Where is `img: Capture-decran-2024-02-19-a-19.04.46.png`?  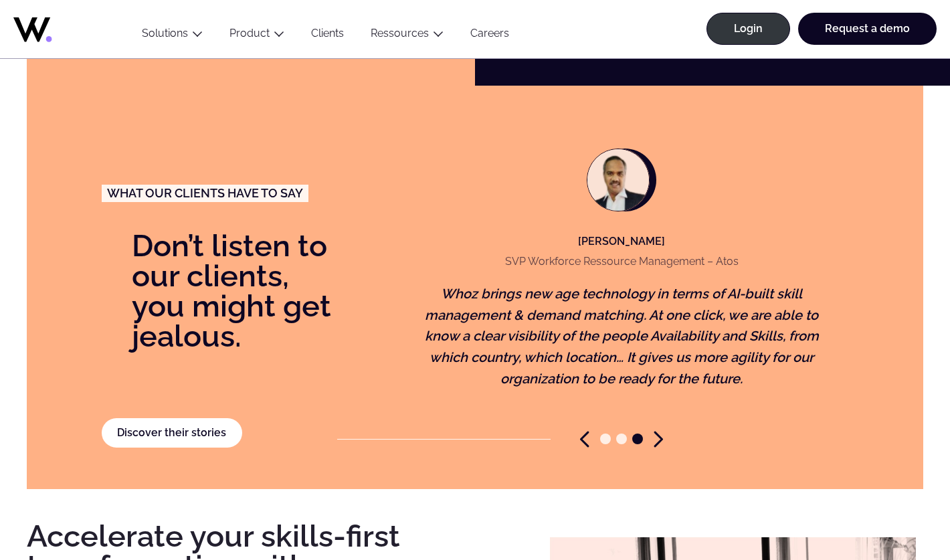
img: Capture-decran-2024-02-19-a-19.04.46.png is located at coordinates (618, 179).